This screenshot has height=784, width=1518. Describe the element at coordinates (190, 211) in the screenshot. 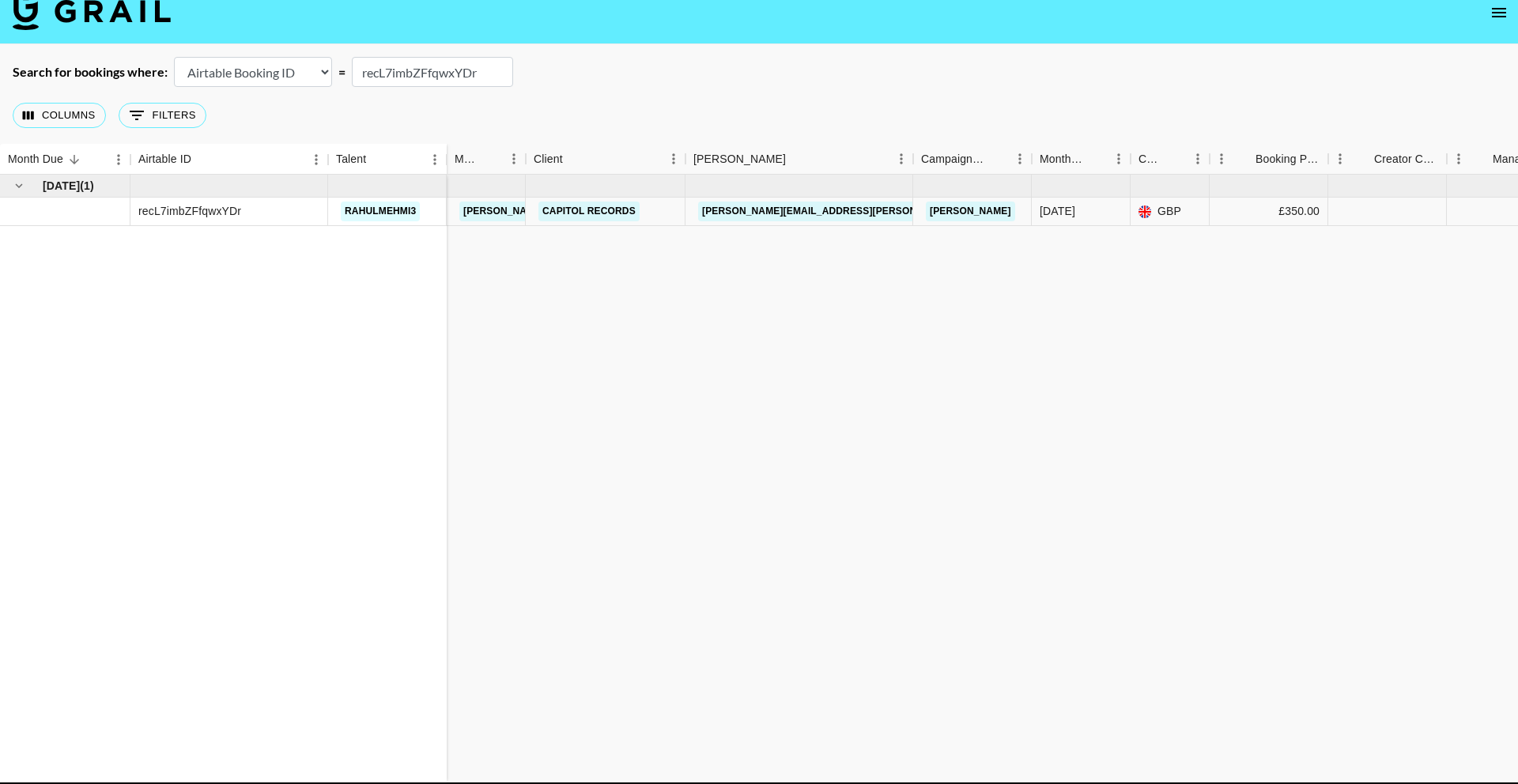

I see `div: recL7imbZFfqwxYDr` at that location.